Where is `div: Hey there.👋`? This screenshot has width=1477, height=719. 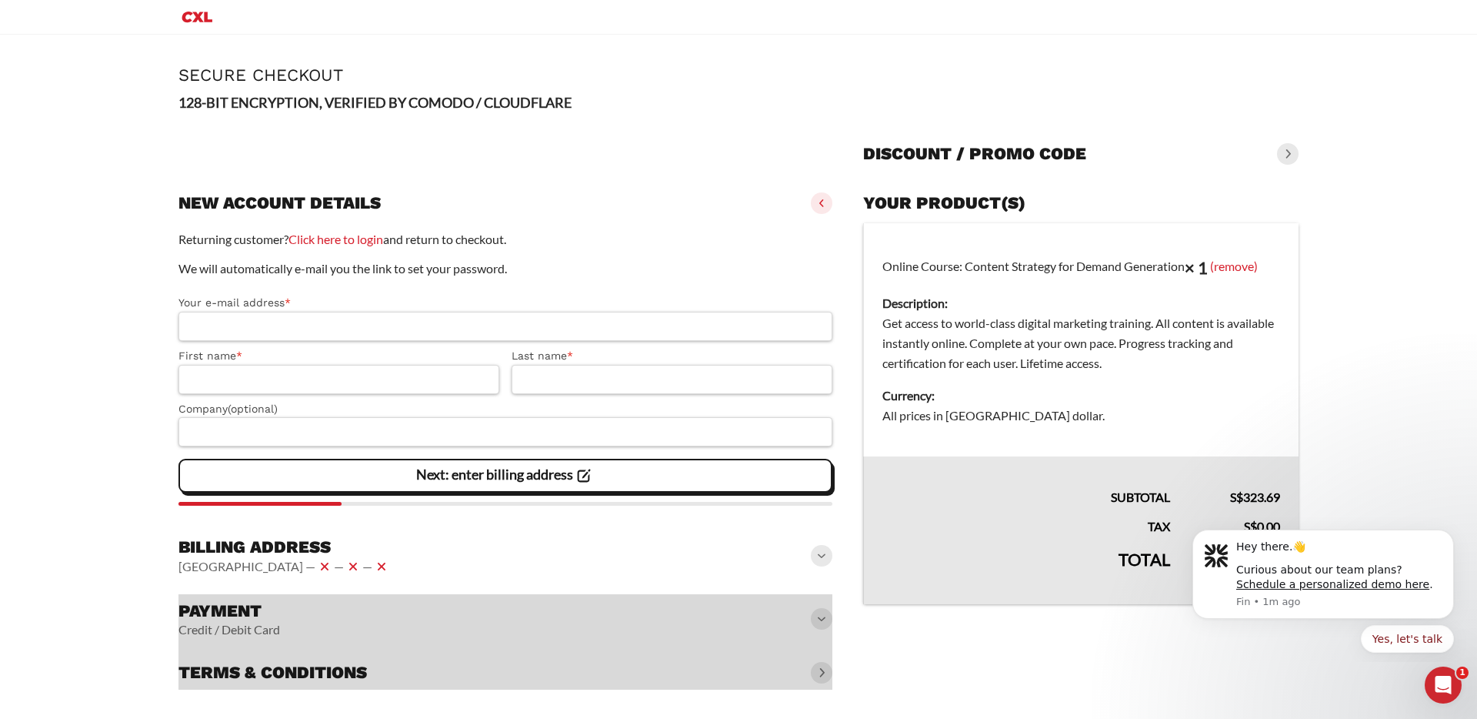
div: Hey there.👋 is located at coordinates (170, 30).